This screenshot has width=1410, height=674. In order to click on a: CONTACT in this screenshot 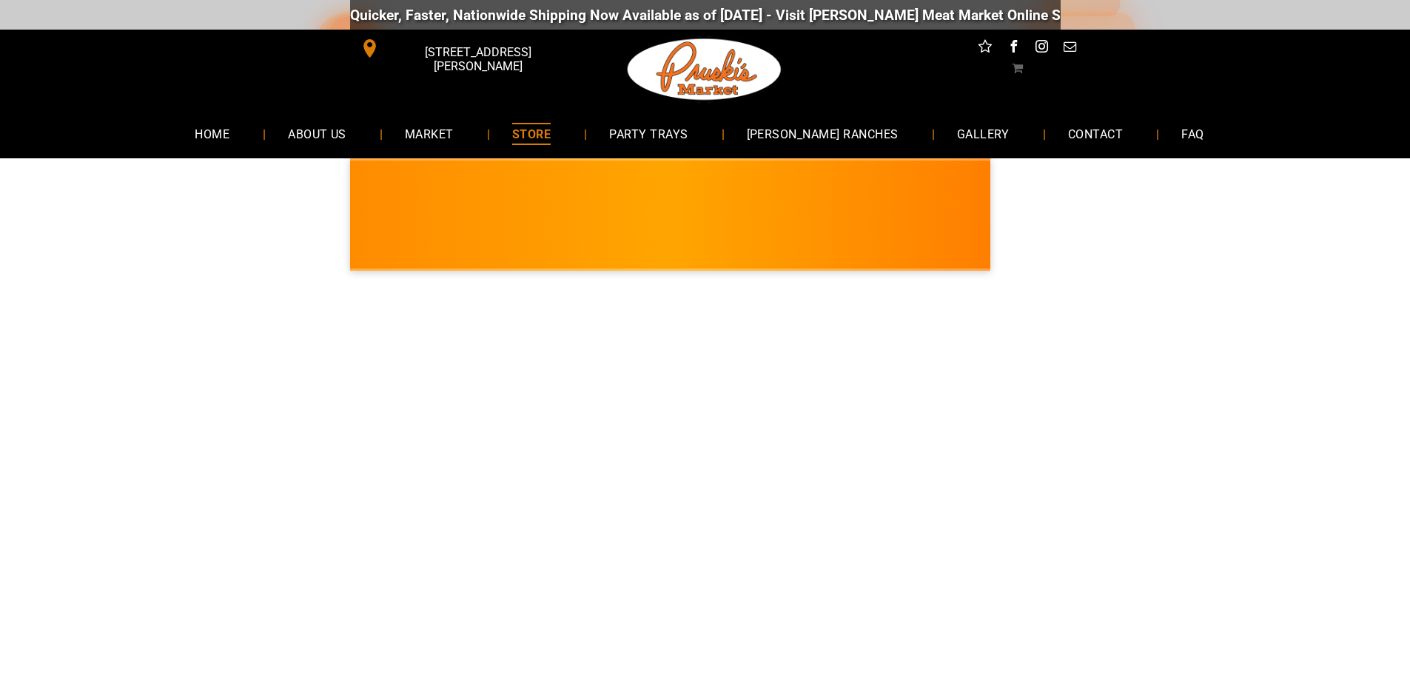, I will do `click(1095, 133)`.